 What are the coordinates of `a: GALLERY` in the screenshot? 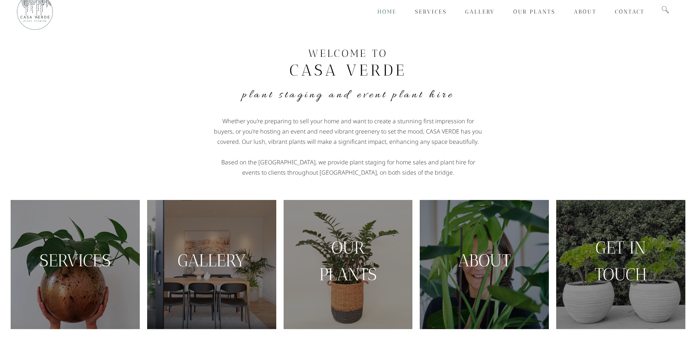 It's located at (212, 261).